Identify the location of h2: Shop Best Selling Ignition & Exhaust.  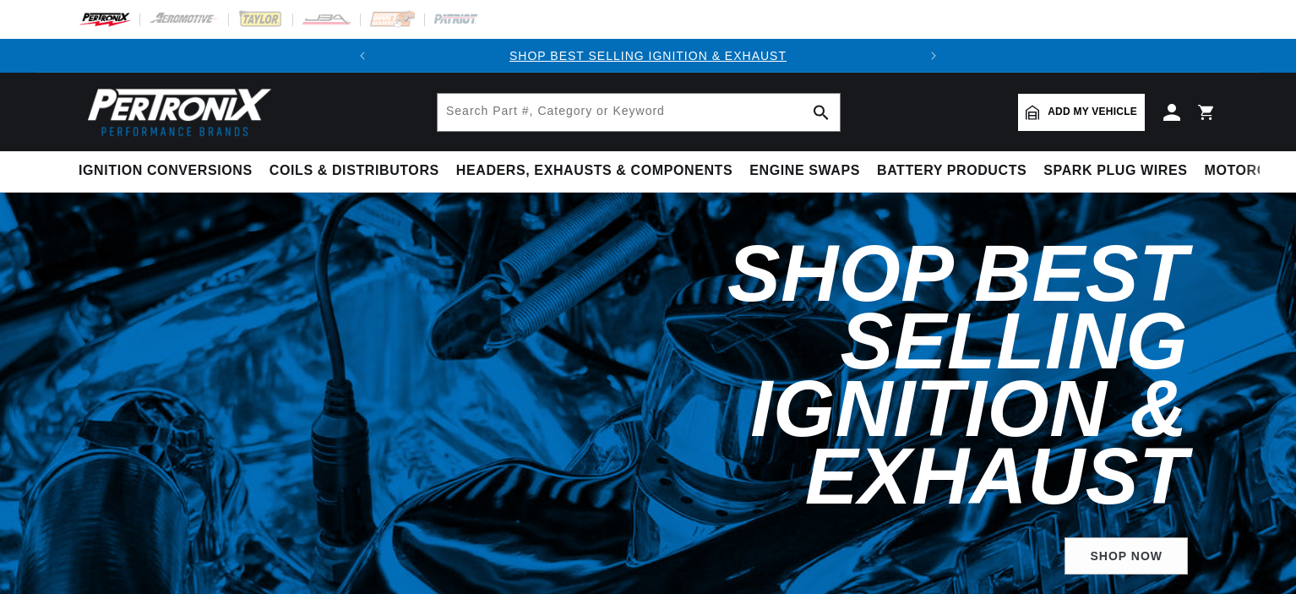
(826, 375).